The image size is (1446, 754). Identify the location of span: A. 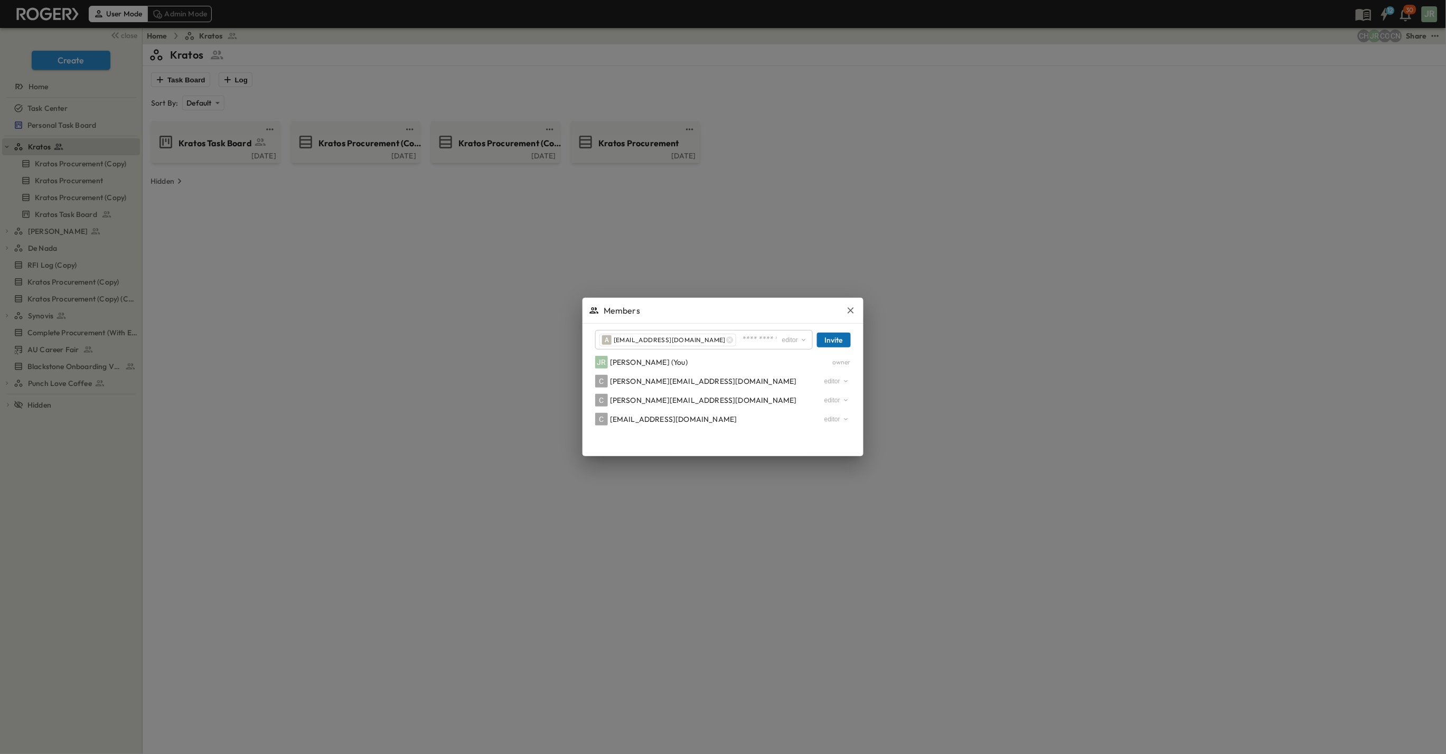
(607, 340).